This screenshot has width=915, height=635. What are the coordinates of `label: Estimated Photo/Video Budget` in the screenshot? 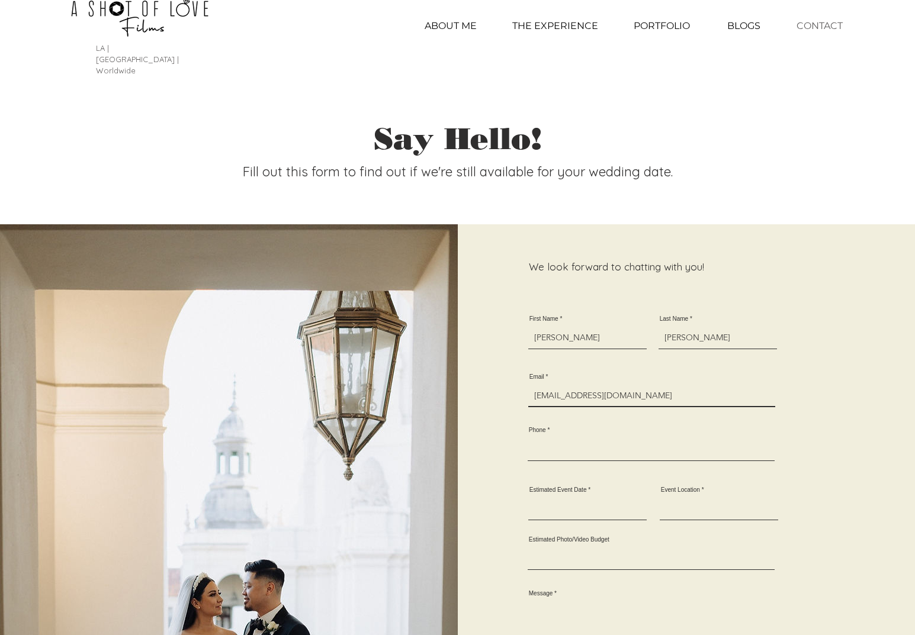 It's located at (651, 540).